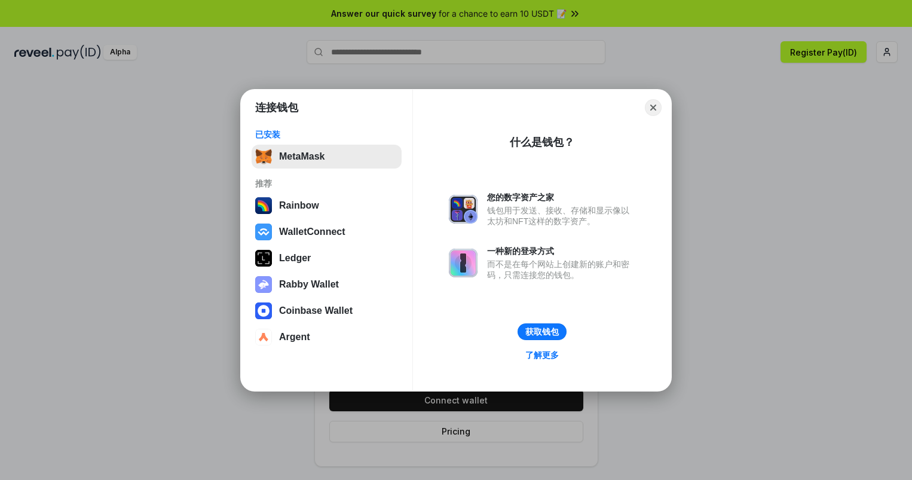  I want to click on div: 您的数字资产之家, so click(561, 197).